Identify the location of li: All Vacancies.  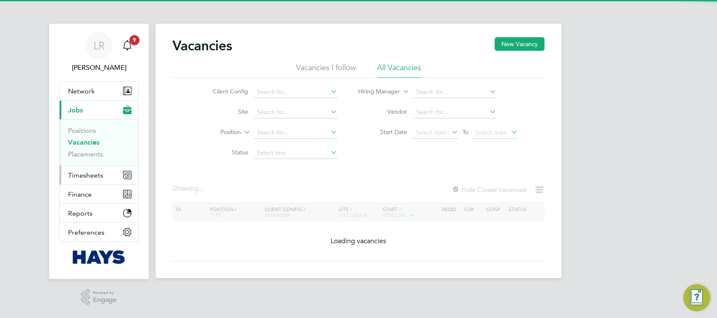
(399, 70).